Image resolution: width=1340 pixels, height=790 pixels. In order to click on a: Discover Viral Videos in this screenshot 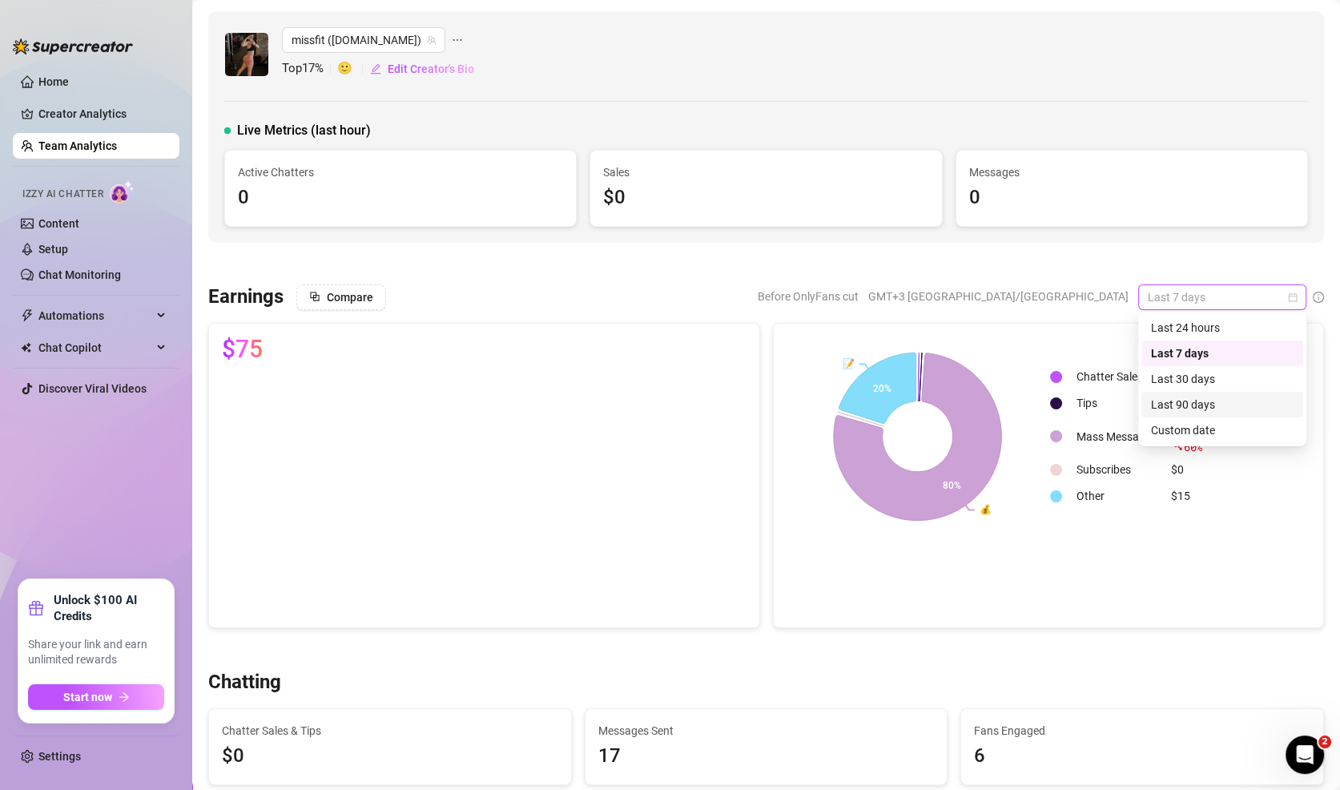, I will do `click(92, 388)`.